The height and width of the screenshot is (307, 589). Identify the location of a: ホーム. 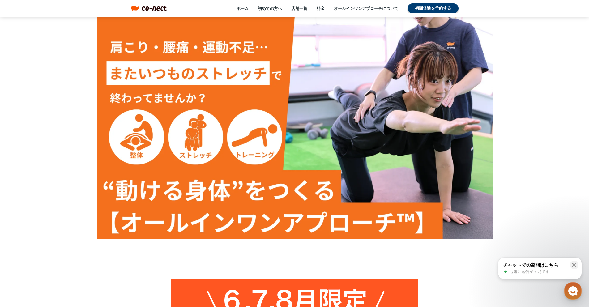
(242, 8).